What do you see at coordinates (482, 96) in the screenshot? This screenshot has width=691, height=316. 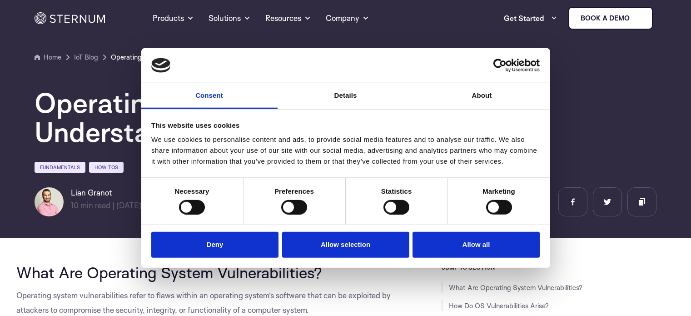 I see `a: About` at bounding box center [482, 96].